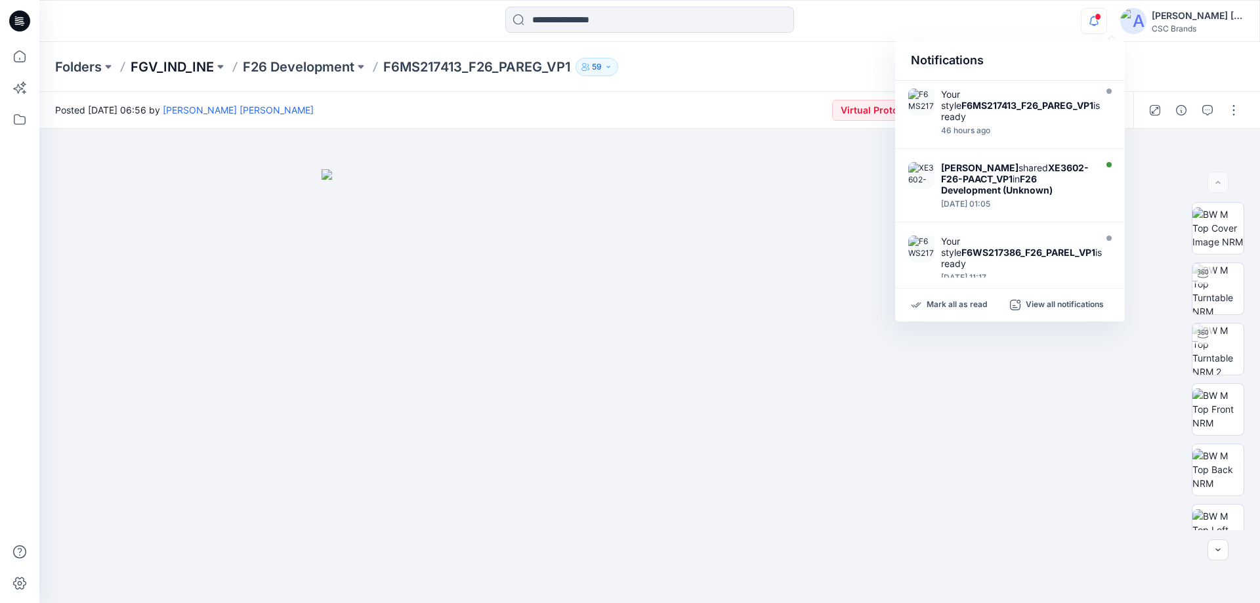  Describe the element at coordinates (1015, 173) in the screenshot. I see `strong: XE3602-F26-PAACT_VP1` at that location.